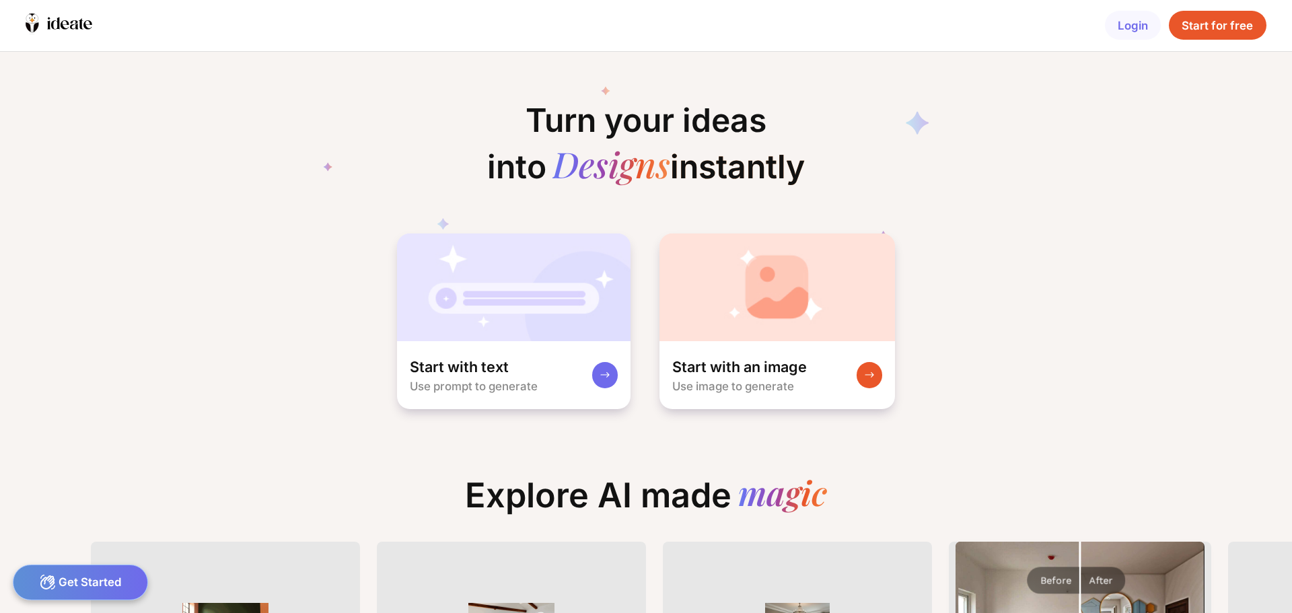  I want to click on div: Use prompt to generate, so click(474, 386).